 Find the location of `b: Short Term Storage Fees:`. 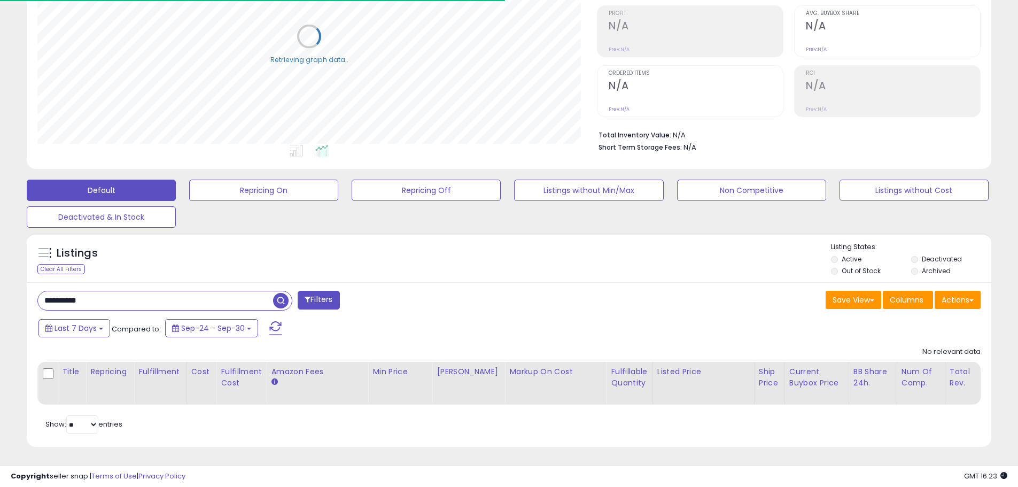

b: Short Term Storage Fees: is located at coordinates (640, 147).